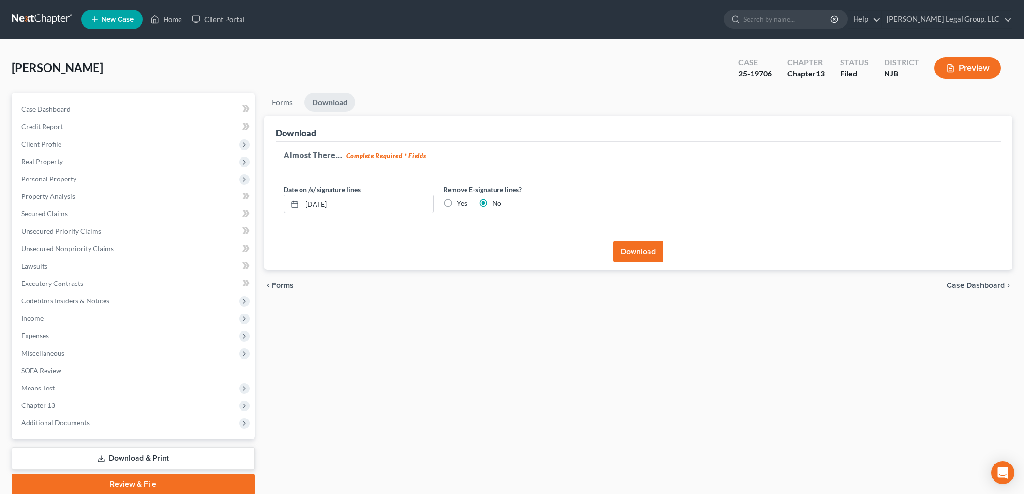 Image resolution: width=1024 pixels, height=494 pixels. I want to click on a: Help, so click(865, 19).